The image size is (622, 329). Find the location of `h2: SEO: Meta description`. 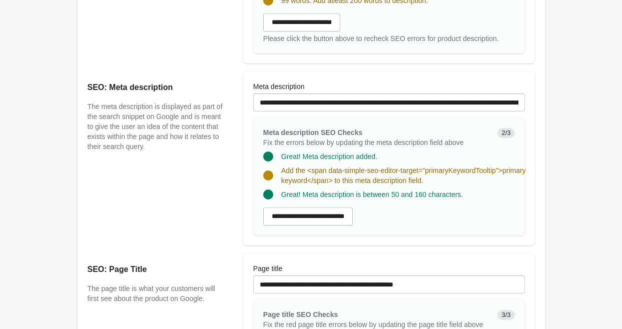

h2: SEO: Meta description is located at coordinates (155, 88).